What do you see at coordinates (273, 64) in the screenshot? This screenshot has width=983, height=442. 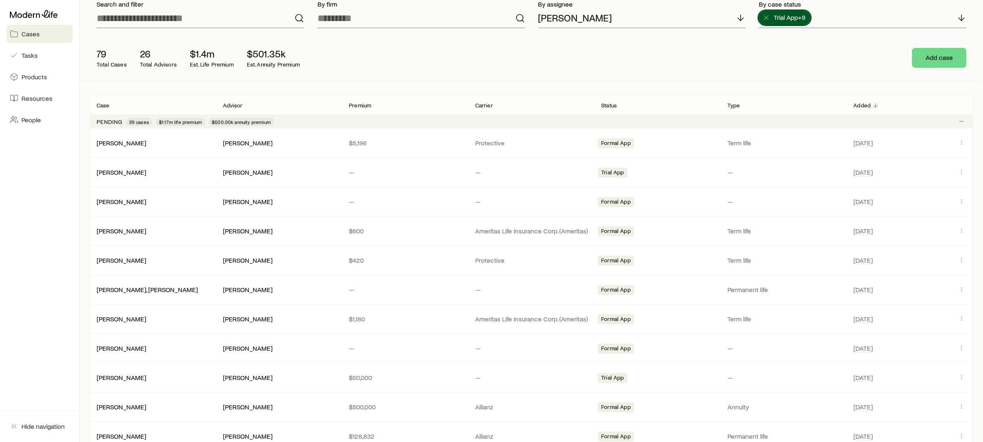 I see `p: Est. Annuity Premium` at bounding box center [273, 64].